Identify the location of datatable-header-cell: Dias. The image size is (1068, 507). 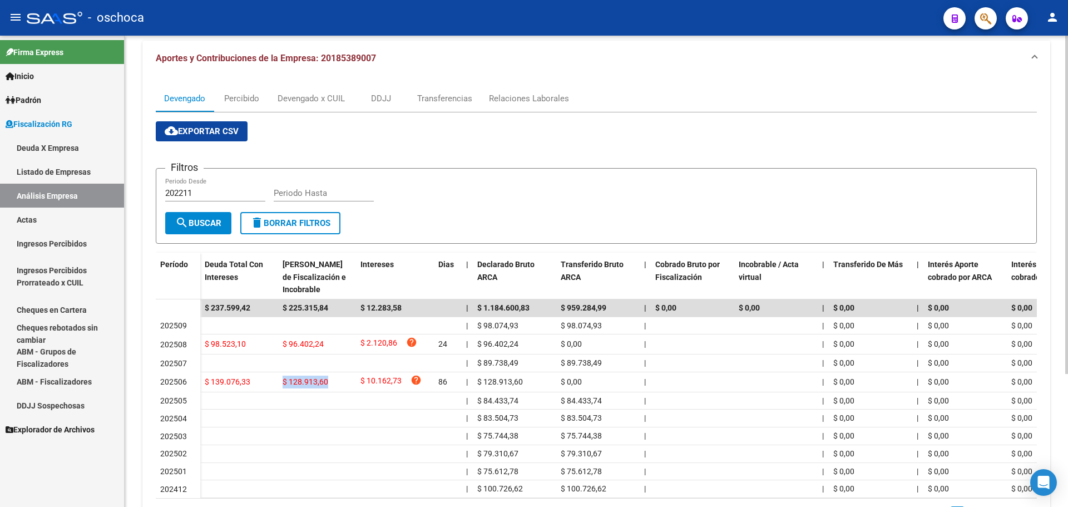
(448, 277).